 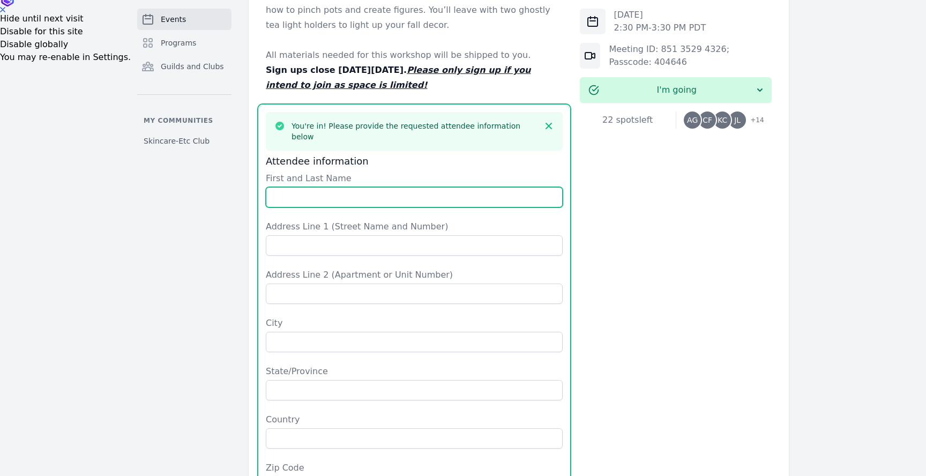 I want to click on p: My communities, so click(x=184, y=121).